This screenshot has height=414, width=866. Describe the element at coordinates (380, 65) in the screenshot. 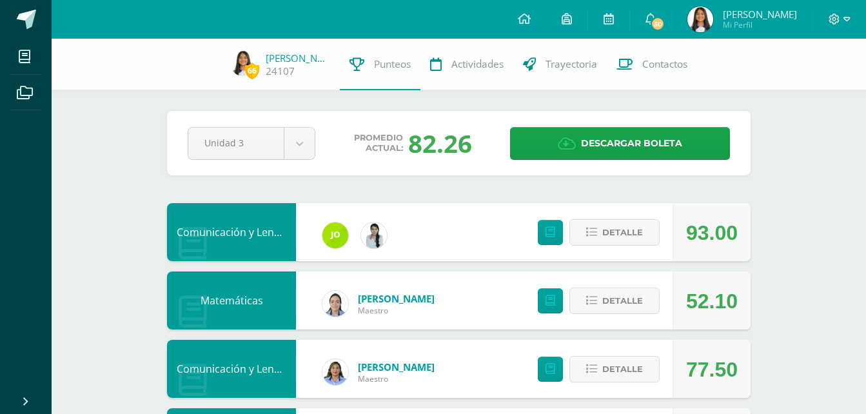

I see `a: Punteos` at that location.